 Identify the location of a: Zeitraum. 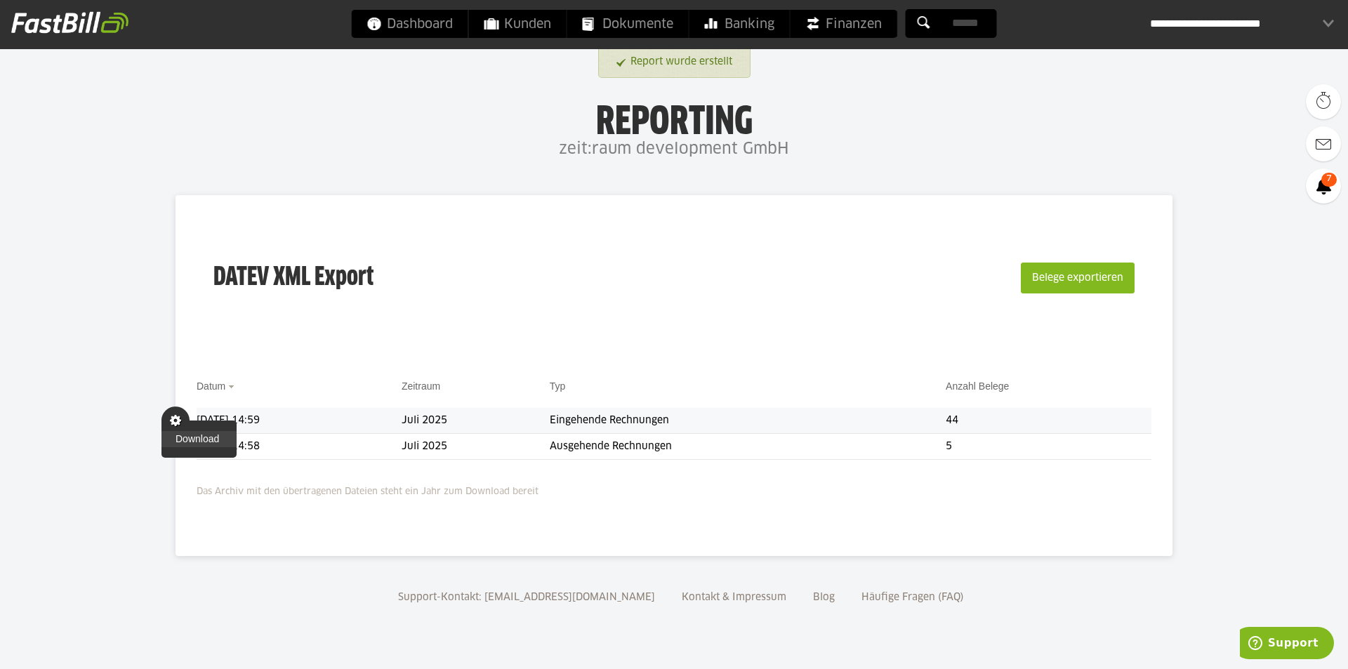
(421, 386).